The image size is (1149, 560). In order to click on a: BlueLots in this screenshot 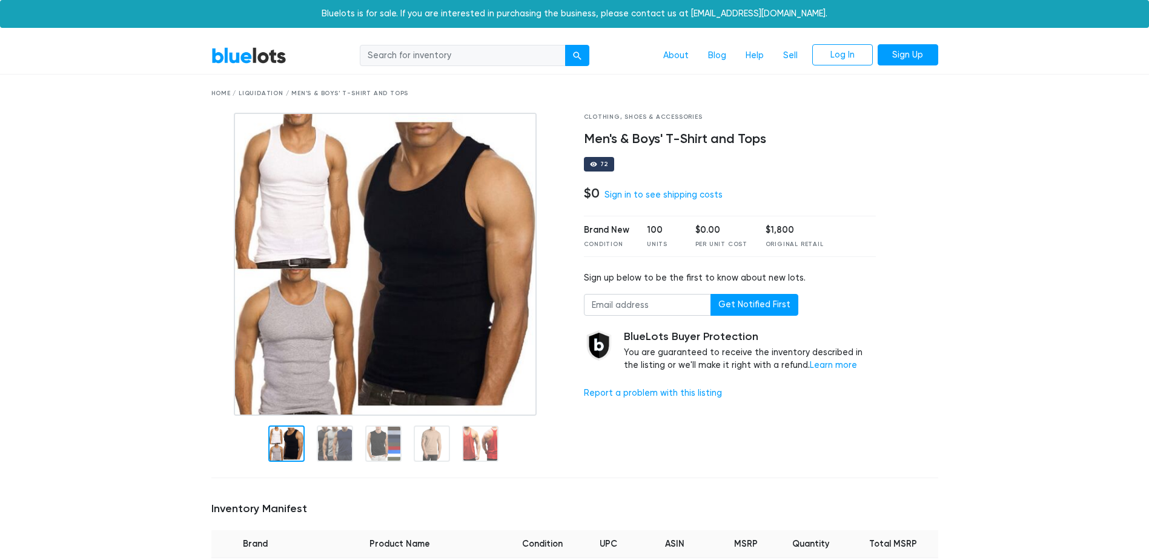, I will do `click(249, 55)`.